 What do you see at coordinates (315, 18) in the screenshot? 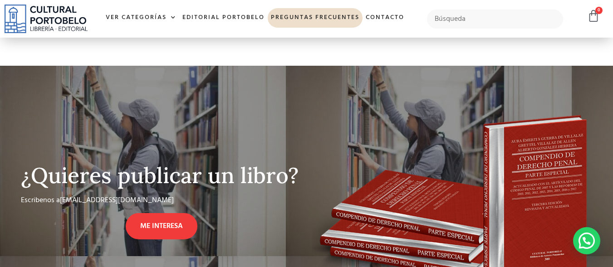
I see `a: Preguntas frecuentes` at bounding box center [315, 18].